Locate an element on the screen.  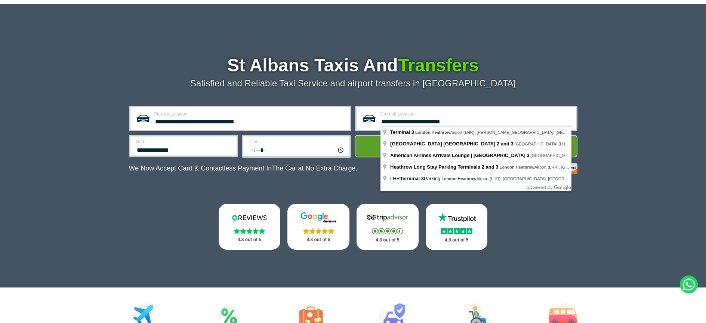
span: The Car at No Extra Charge. is located at coordinates (314, 168).